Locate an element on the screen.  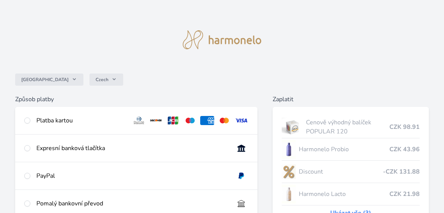
span: Harmonelo Lacto is located at coordinates (344, 194).